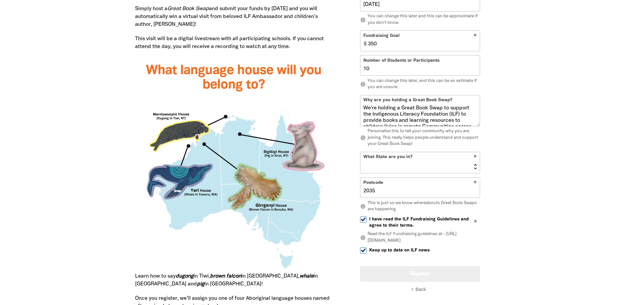 The width and height of the screenshot is (623, 305). What do you see at coordinates (234, 43) in the screenshot?
I see `p: This visit will be a digital livestream with all participating schools. If you cannot attend the ...` at bounding box center [234, 43].